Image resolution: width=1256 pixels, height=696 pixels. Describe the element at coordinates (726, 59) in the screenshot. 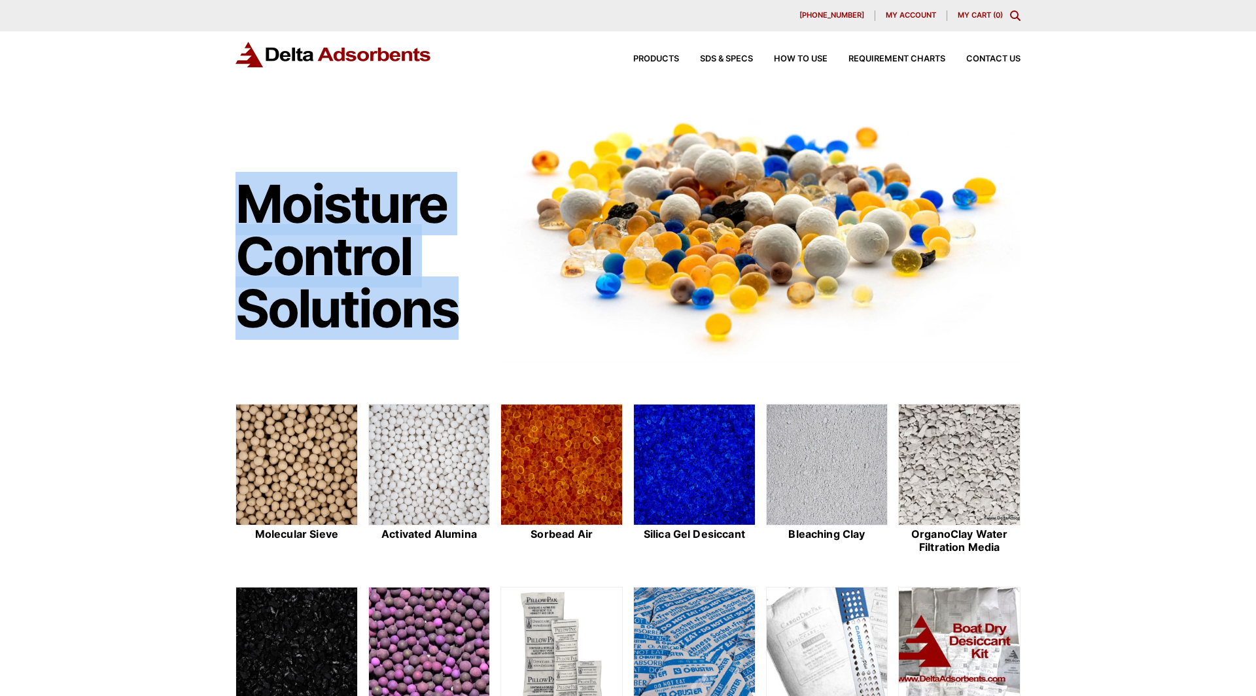

I see `span: SDS & SPECS` at that location.